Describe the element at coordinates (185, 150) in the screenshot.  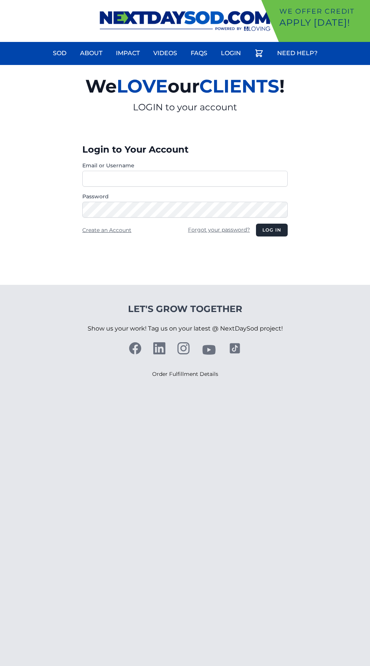
I see `h3: Login to Your Account` at that location.